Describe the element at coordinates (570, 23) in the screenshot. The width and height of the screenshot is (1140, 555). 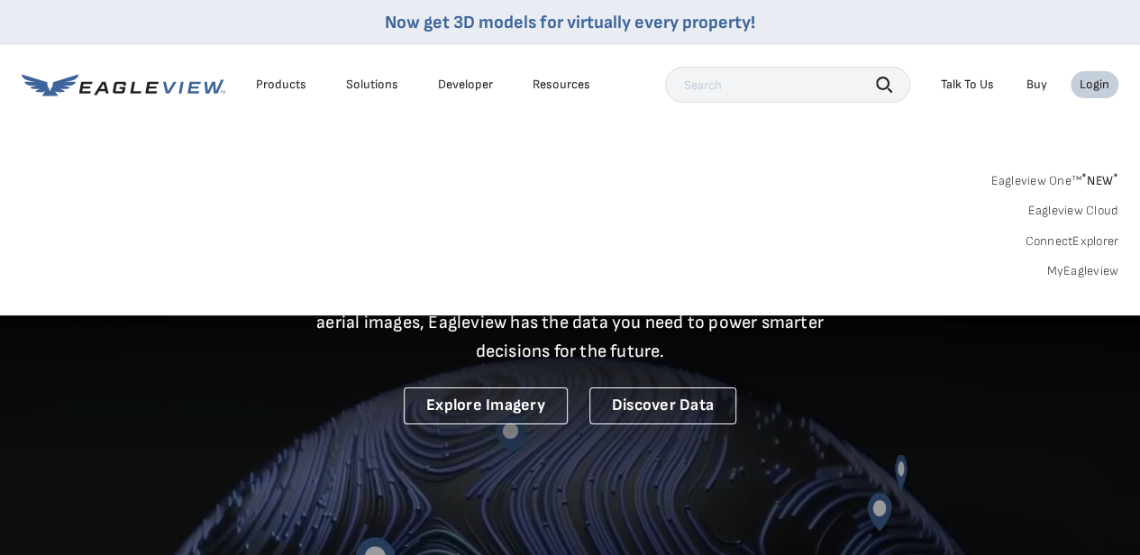
I see `a: Now get 3D models for virtually every property!` at that location.